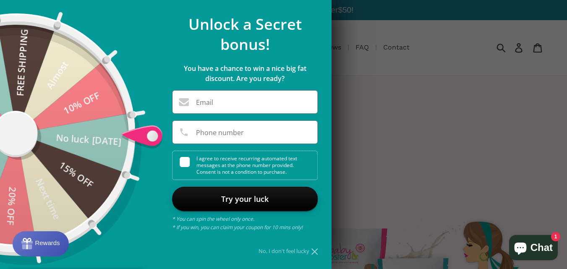 This screenshot has height=269, width=567. What do you see at coordinates (34, 11) in the screenshot?
I see `span: Rewards` at bounding box center [34, 11].